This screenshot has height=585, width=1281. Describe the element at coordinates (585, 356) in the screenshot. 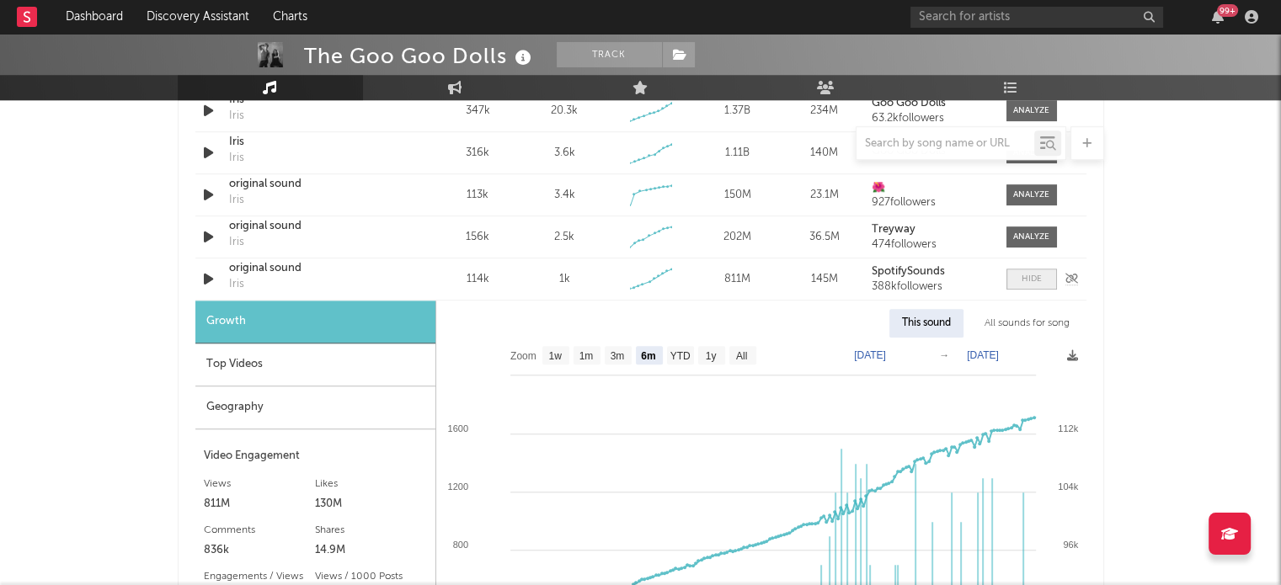

I see `text: 1m` at that location.